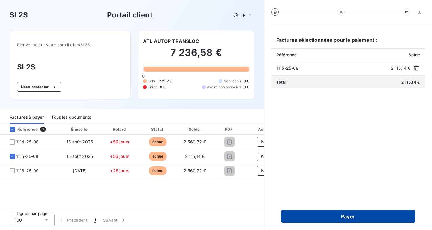  What do you see at coordinates (70, 45) in the screenshot?
I see `span: Bienvenue sur votre portail client SL2S .` at bounding box center [70, 45].